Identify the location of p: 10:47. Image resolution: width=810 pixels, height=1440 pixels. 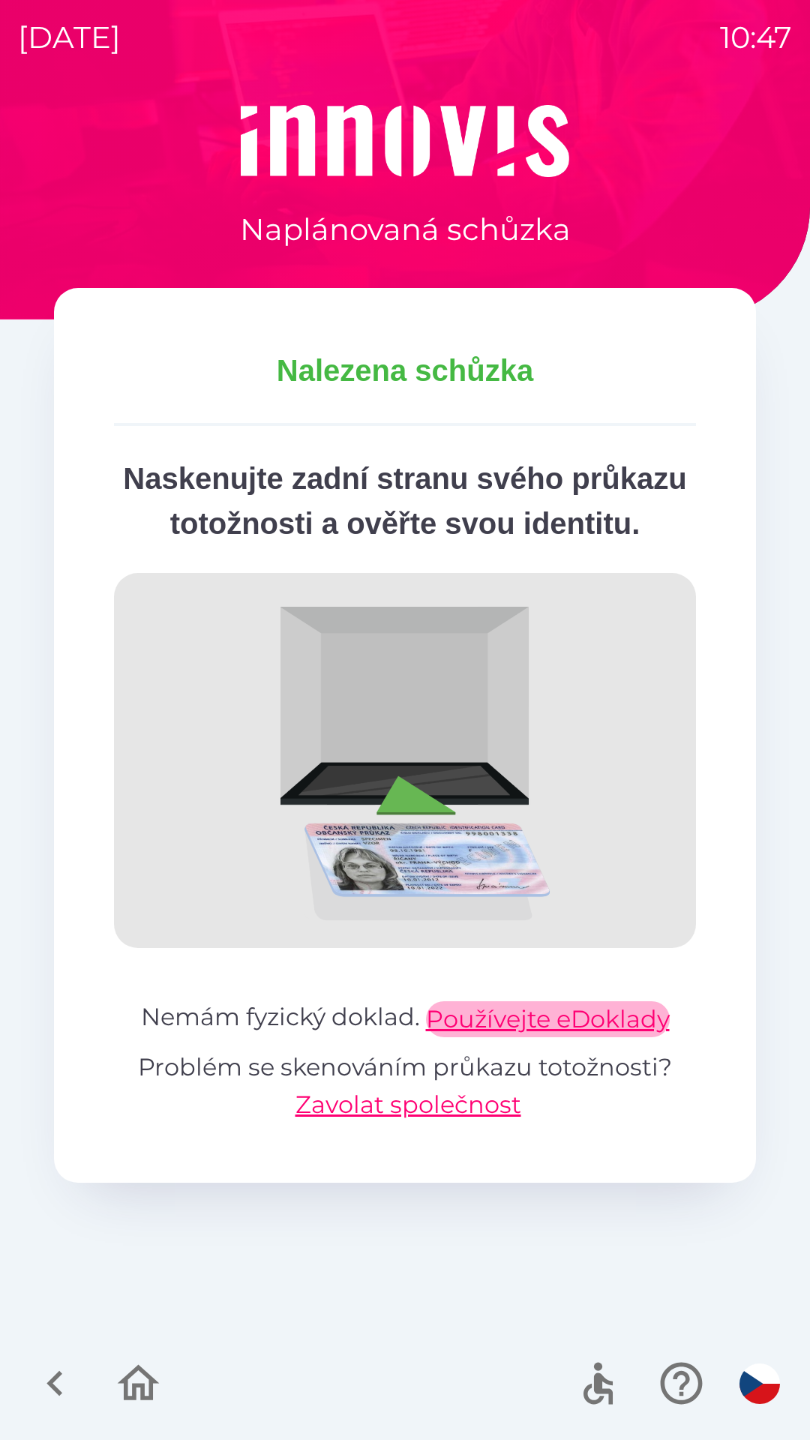
(756, 38).